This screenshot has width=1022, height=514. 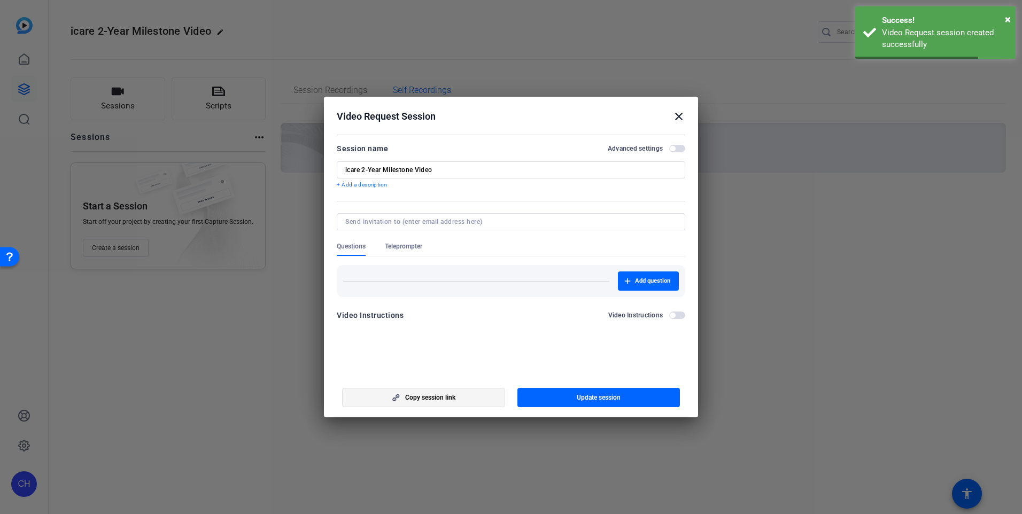 I want to click on button: Copy session link, so click(x=423, y=398).